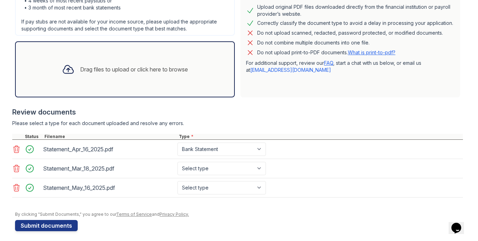  I want to click on div: Filename, so click(110, 136).